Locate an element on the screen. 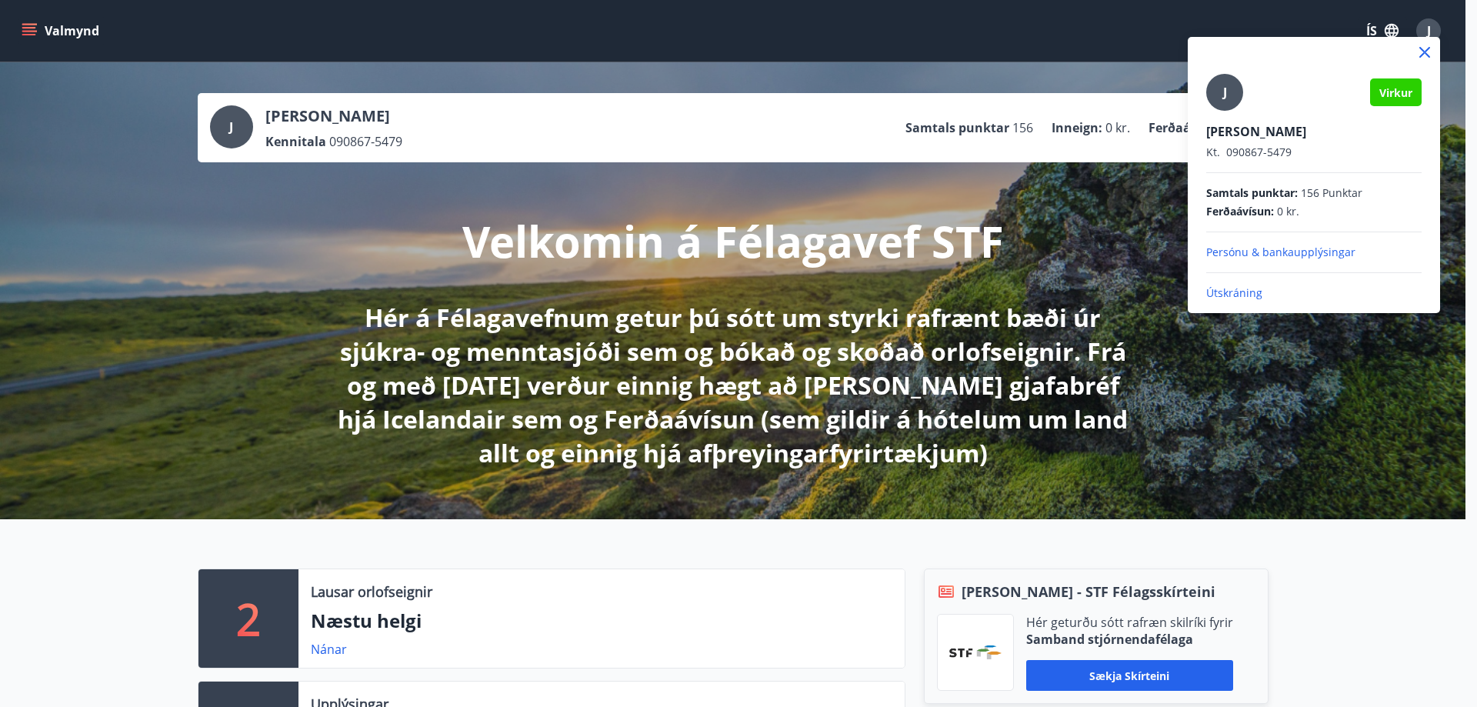 The width and height of the screenshot is (1477, 707). span: 156 Punktar is located at coordinates (1332, 193).